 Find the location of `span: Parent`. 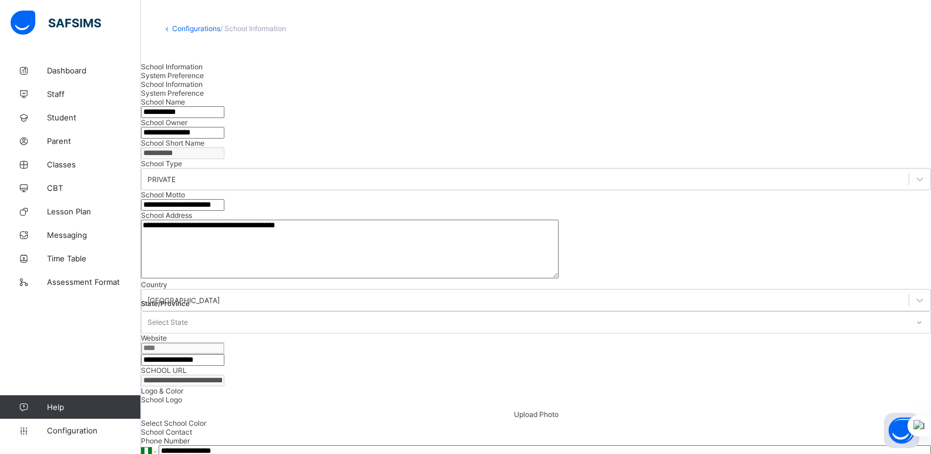

span: Parent is located at coordinates (94, 141).